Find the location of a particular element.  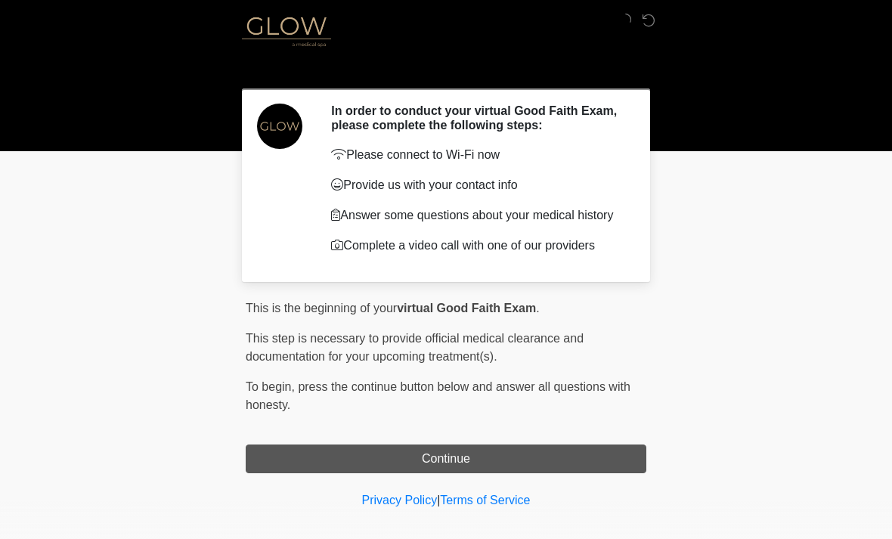

p: Complete a video call with one of our providers is located at coordinates (477, 246).